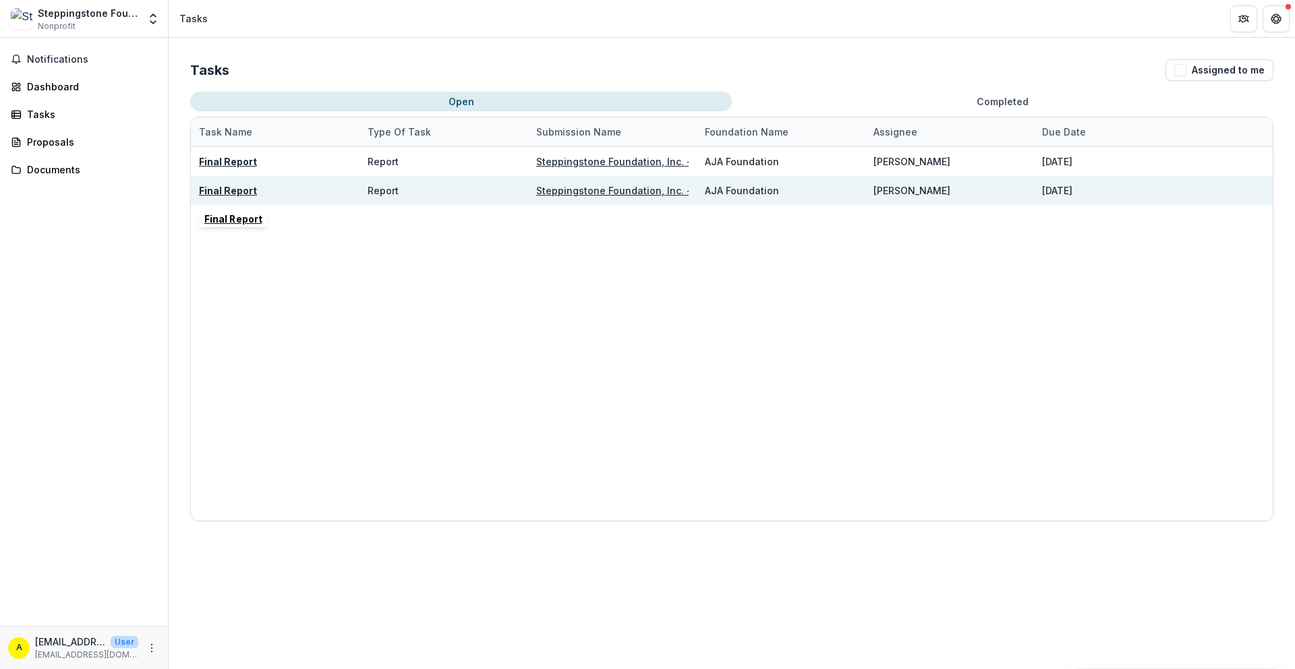 The image size is (1295, 669). Describe the element at coordinates (84, 114) in the screenshot. I see `a: Tasks` at that location.